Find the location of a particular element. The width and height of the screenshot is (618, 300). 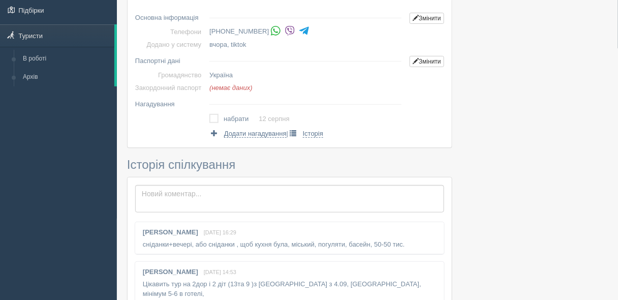

span: Додати нагадування is located at coordinates (255, 134).